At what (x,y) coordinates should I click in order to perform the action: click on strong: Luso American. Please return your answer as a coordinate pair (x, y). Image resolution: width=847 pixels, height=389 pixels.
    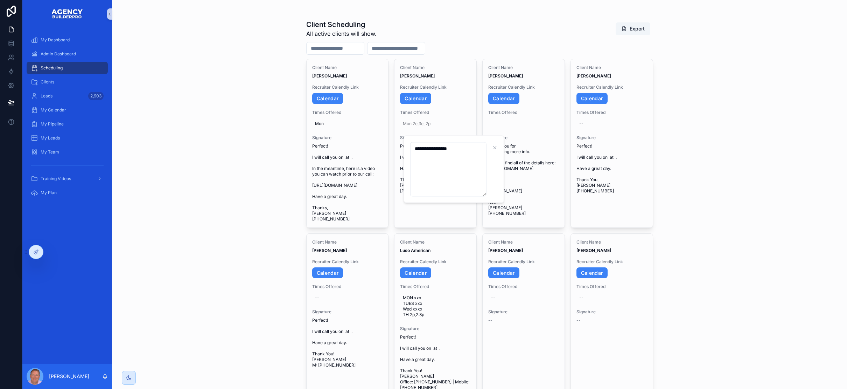
    Looking at the image, I should click on (415, 250).